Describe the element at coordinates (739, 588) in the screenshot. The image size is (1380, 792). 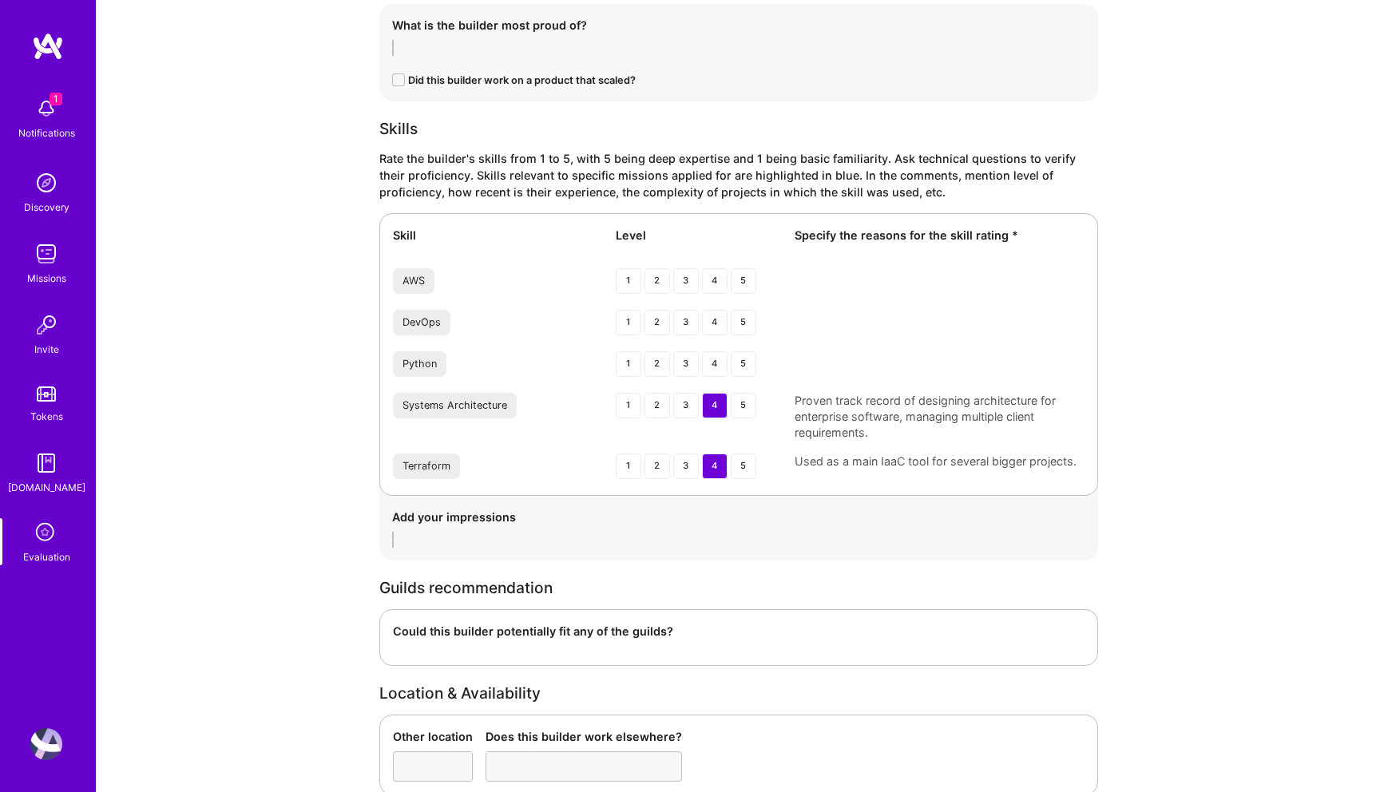
I see `div: Guilds recommendation` at that location.